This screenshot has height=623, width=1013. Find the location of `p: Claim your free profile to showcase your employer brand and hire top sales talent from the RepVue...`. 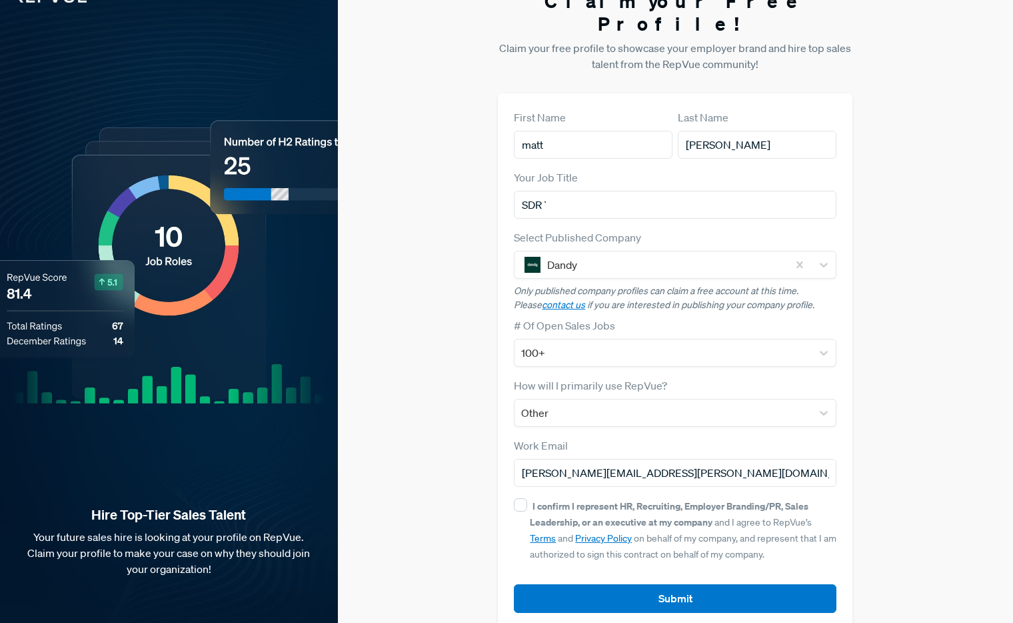

p: Claim your free profile to showcase your employer brand and hire top sales talent from the RepVue... is located at coordinates (675, 56).